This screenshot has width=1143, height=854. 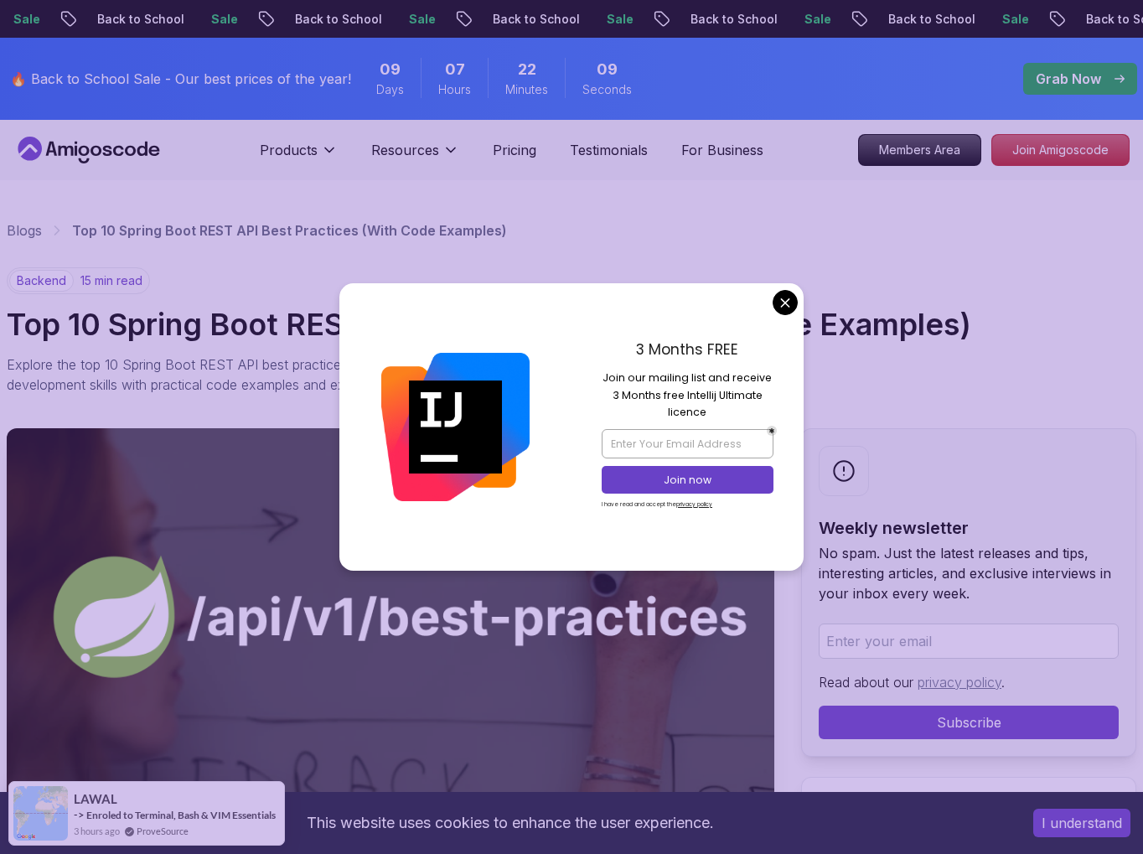 I want to click on button: Products, so click(x=298, y=157).